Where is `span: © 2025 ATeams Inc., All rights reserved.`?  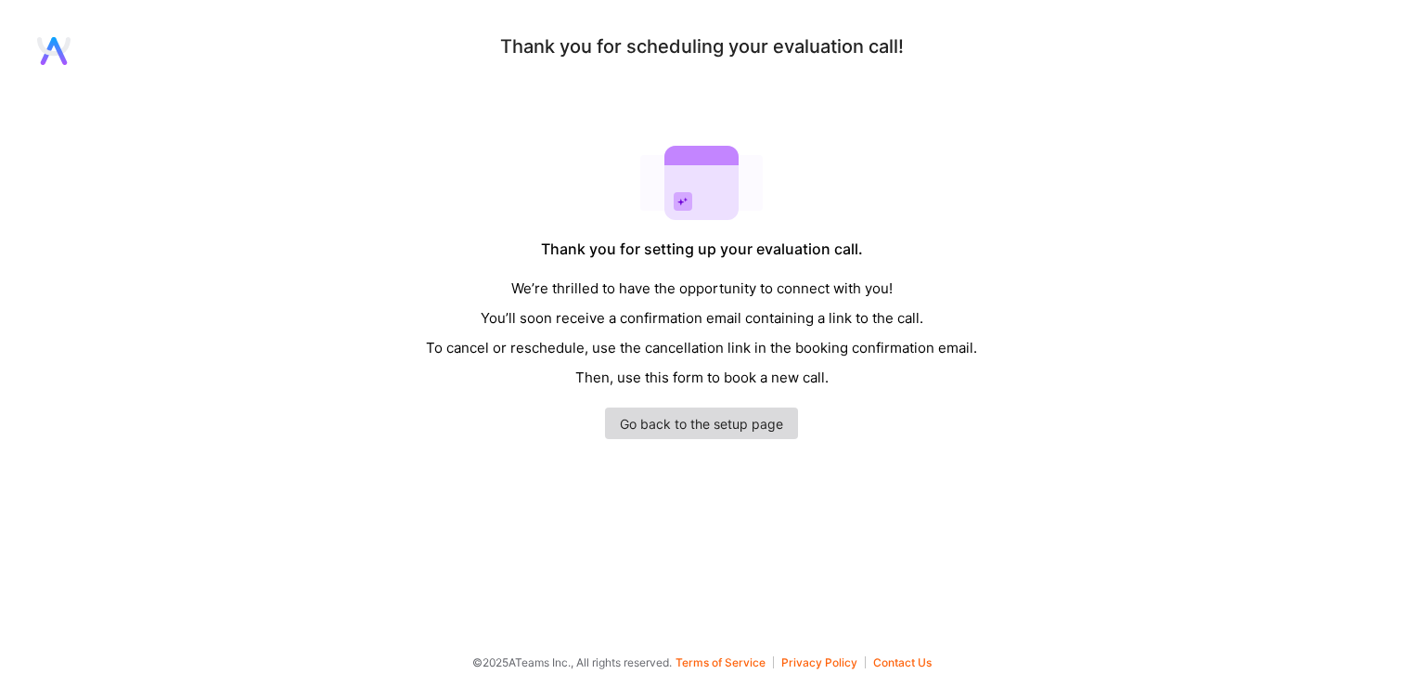 span: © 2025 ATeams Inc., All rights reserved. is located at coordinates (572, 662).